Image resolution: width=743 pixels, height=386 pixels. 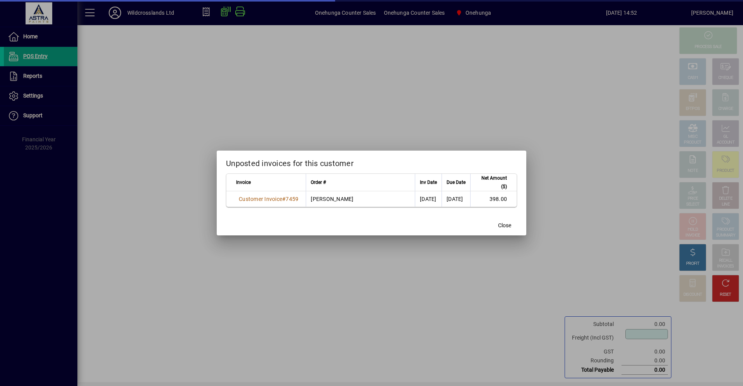 I want to click on span: Due Date, so click(x=456, y=182).